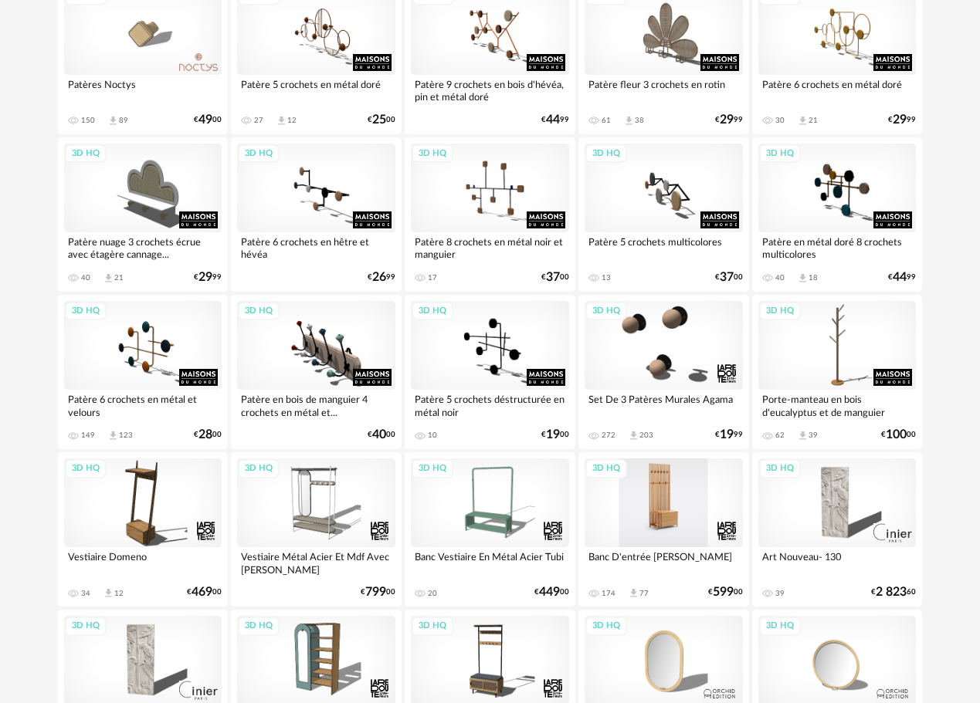  What do you see at coordinates (316, 372) in the screenshot?
I see `a: 3D HQ Patère en bois de manguier 4 crochets en métal et... €4000` at bounding box center [316, 372].